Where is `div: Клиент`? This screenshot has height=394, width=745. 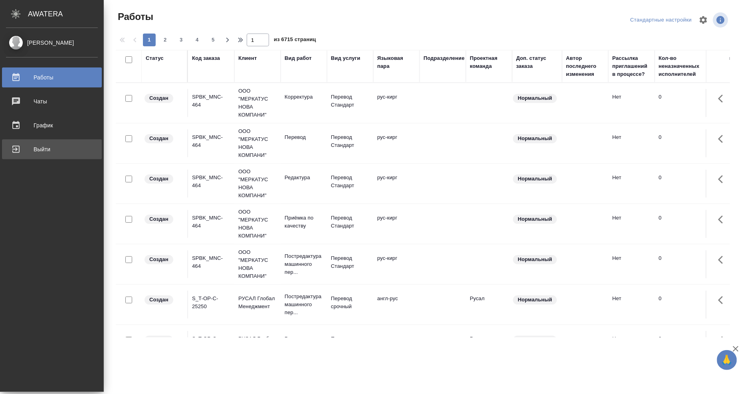
div: Клиент is located at coordinates (247, 58).